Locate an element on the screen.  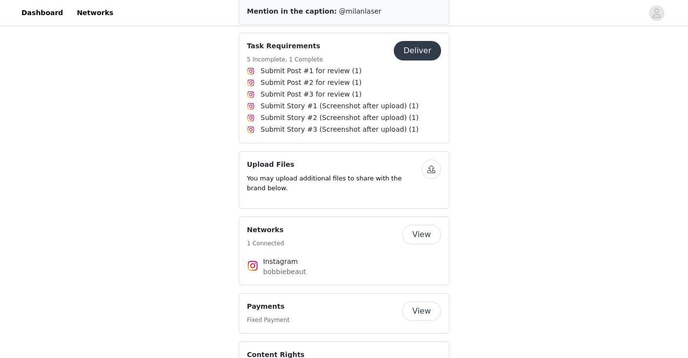
h4: Task Requirements is located at coordinates (285, 46).